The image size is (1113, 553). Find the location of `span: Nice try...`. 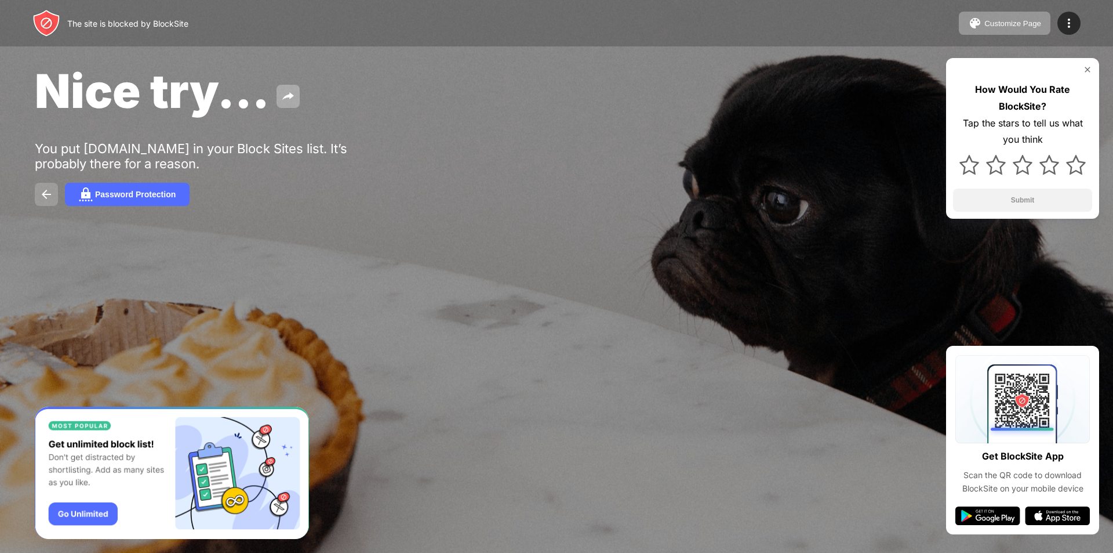

span: Nice try... is located at coordinates (152, 90).